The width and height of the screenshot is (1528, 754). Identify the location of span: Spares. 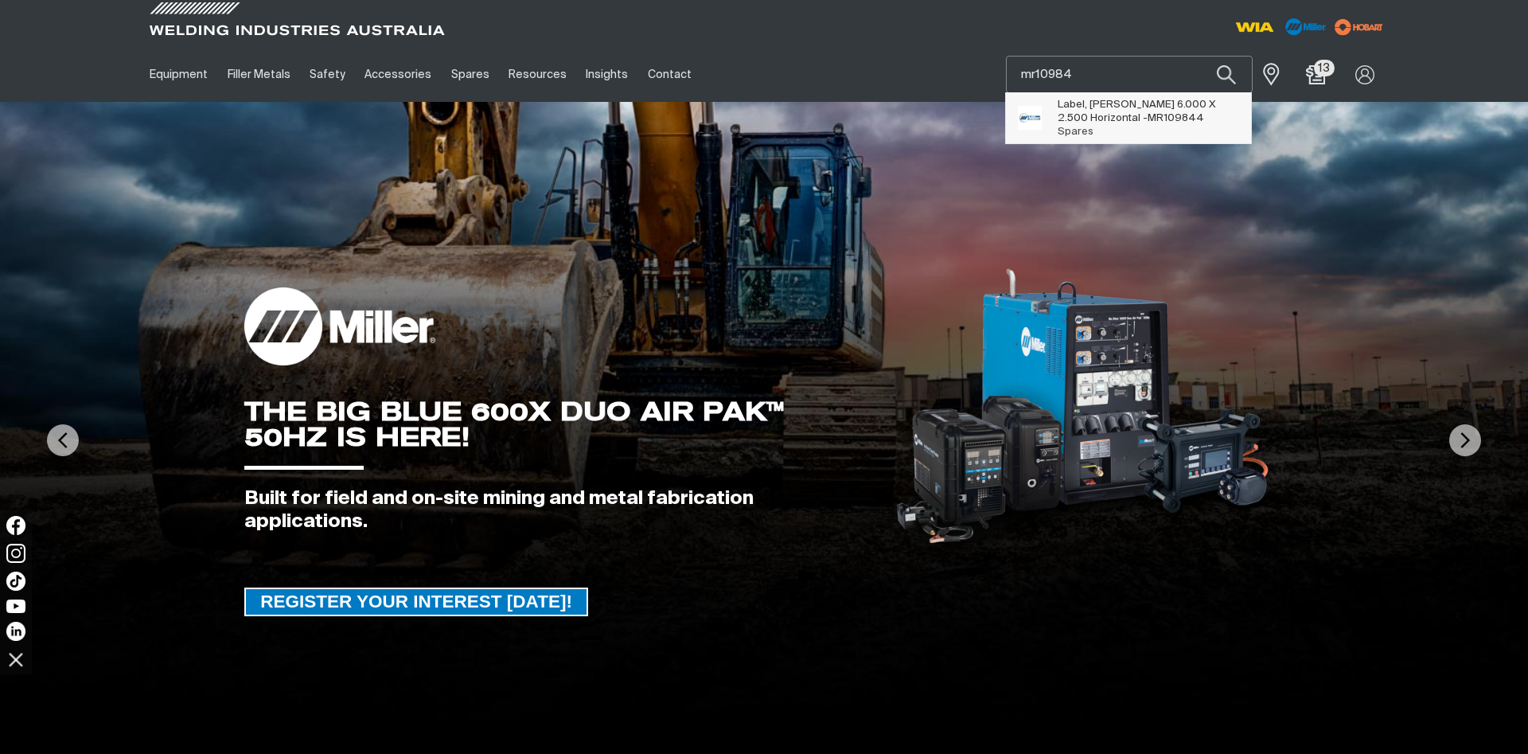
(1075, 131).